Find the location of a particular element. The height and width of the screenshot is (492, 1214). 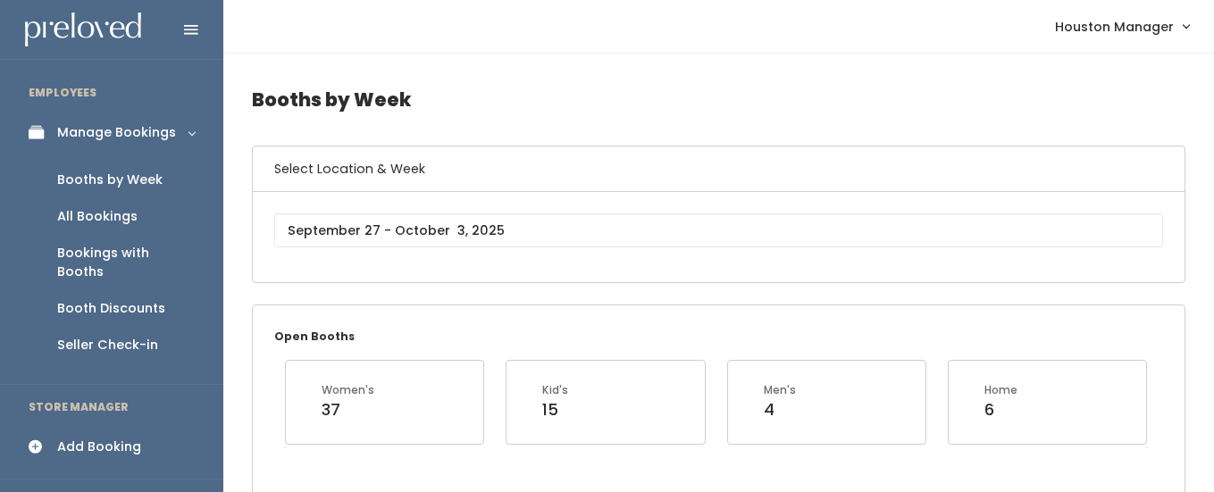

div: Kid's is located at coordinates (555, 391).